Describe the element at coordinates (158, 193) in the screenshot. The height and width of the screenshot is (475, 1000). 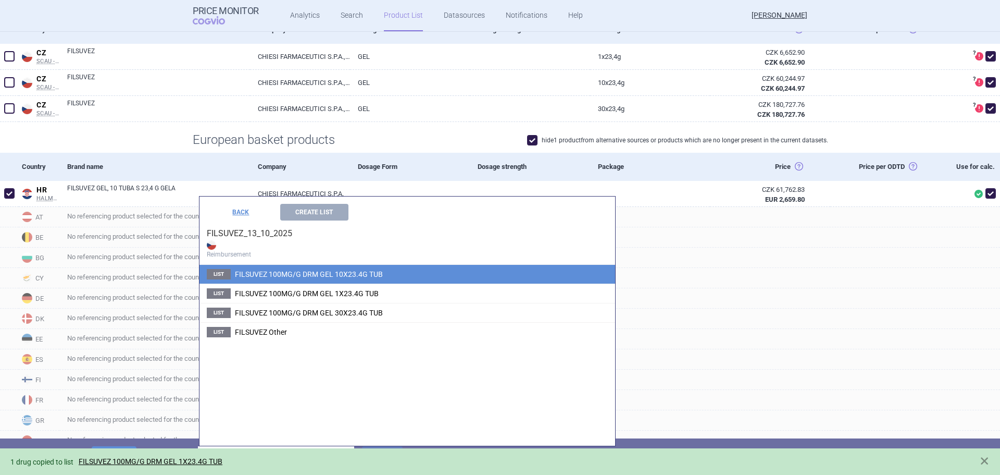
I see `a: FILSUVEZ GEL, 10 TUBA S 23,4 G GELA` at that location.